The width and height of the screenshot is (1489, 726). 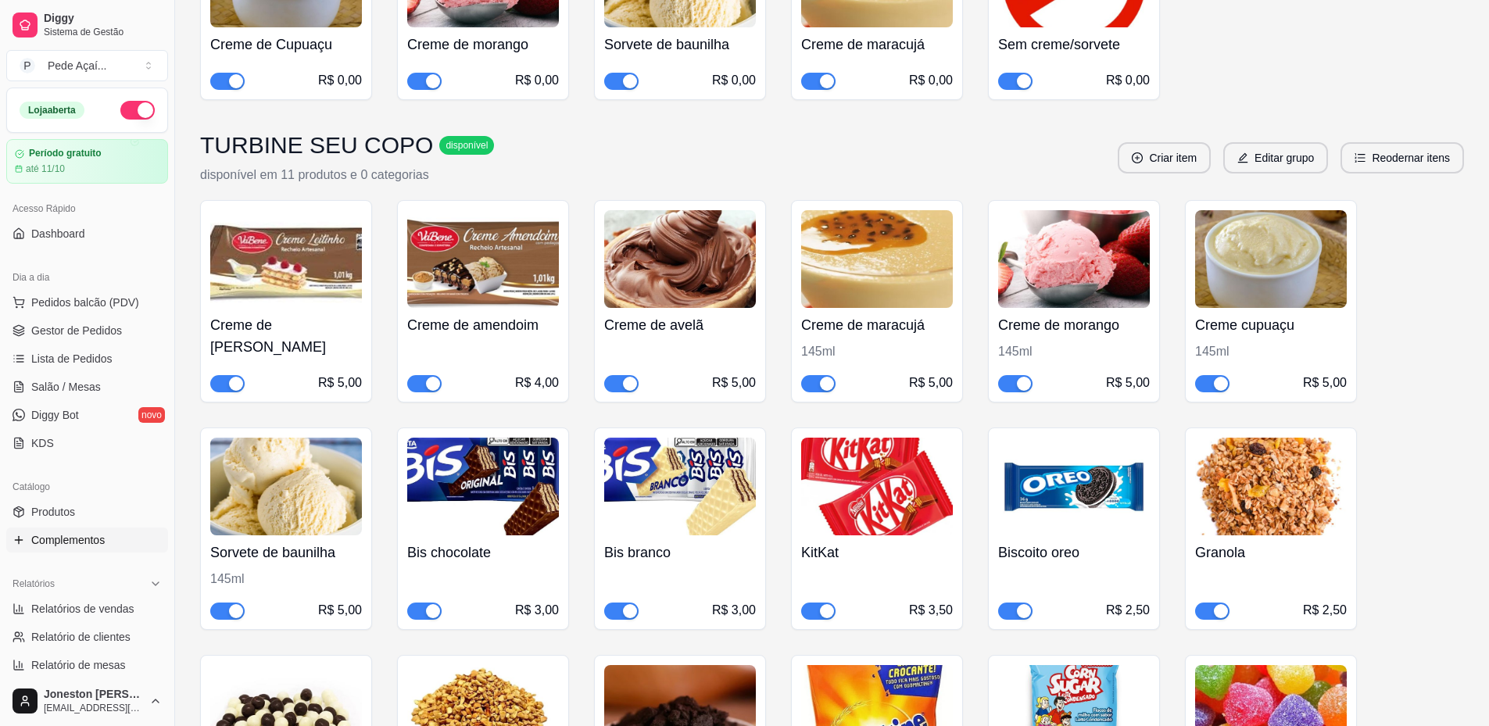 What do you see at coordinates (87, 234) in the screenshot?
I see `a: Dashboard` at bounding box center [87, 234].